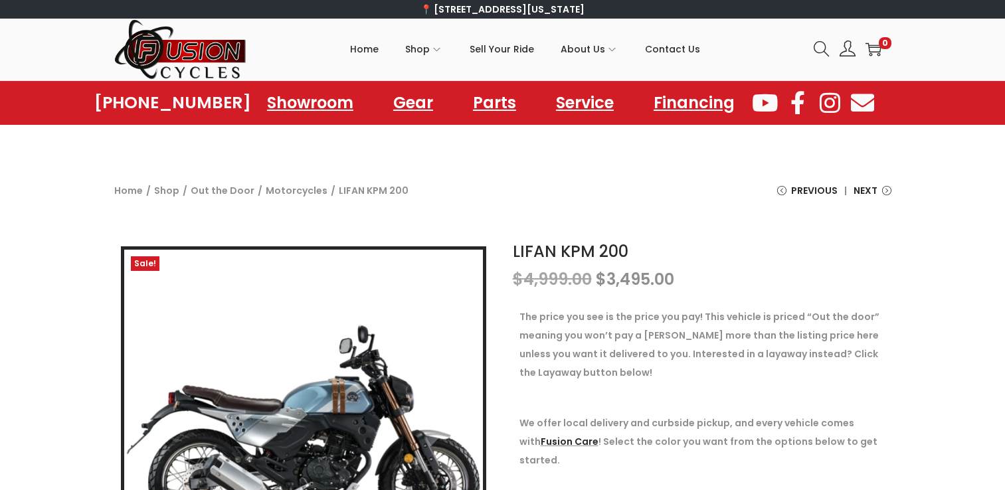 The width and height of the screenshot is (1005, 490). I want to click on p: We offer local delivery and curbside pickup, and every vehicle comes with ! Select the color you ..., so click(702, 442).